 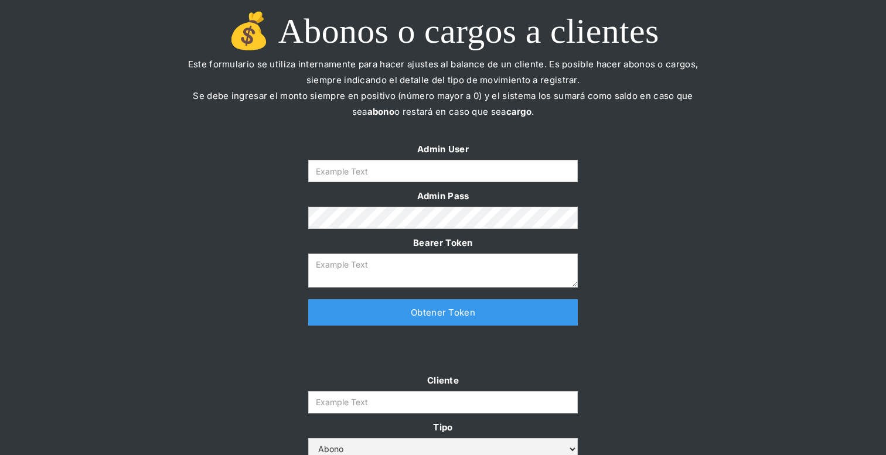 What do you see at coordinates (443, 31) in the screenshot?
I see `h1: 💰 Abonos o cargos a clientes` at bounding box center [443, 31].